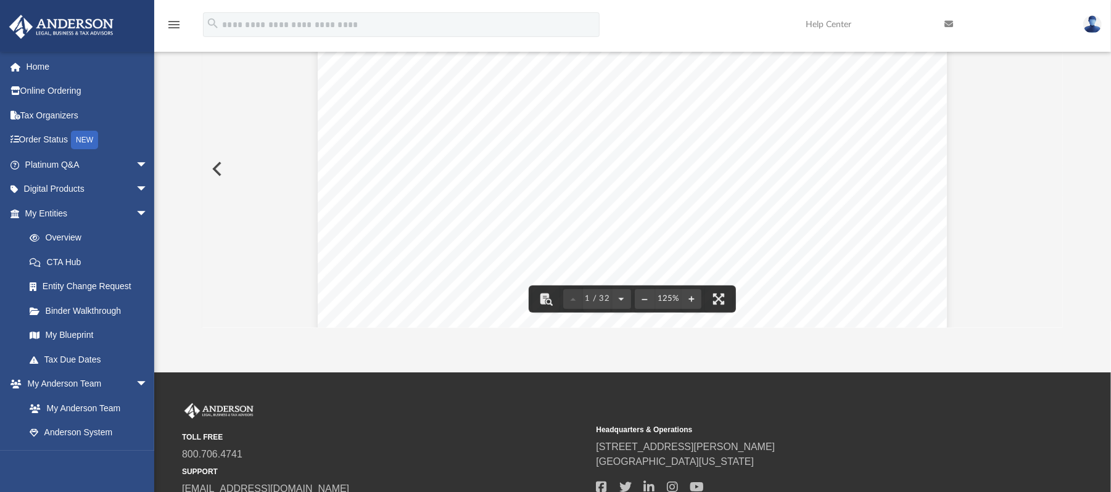  What do you see at coordinates (384, 438) in the screenshot?
I see `small: TOLL FREE` at bounding box center [384, 438].